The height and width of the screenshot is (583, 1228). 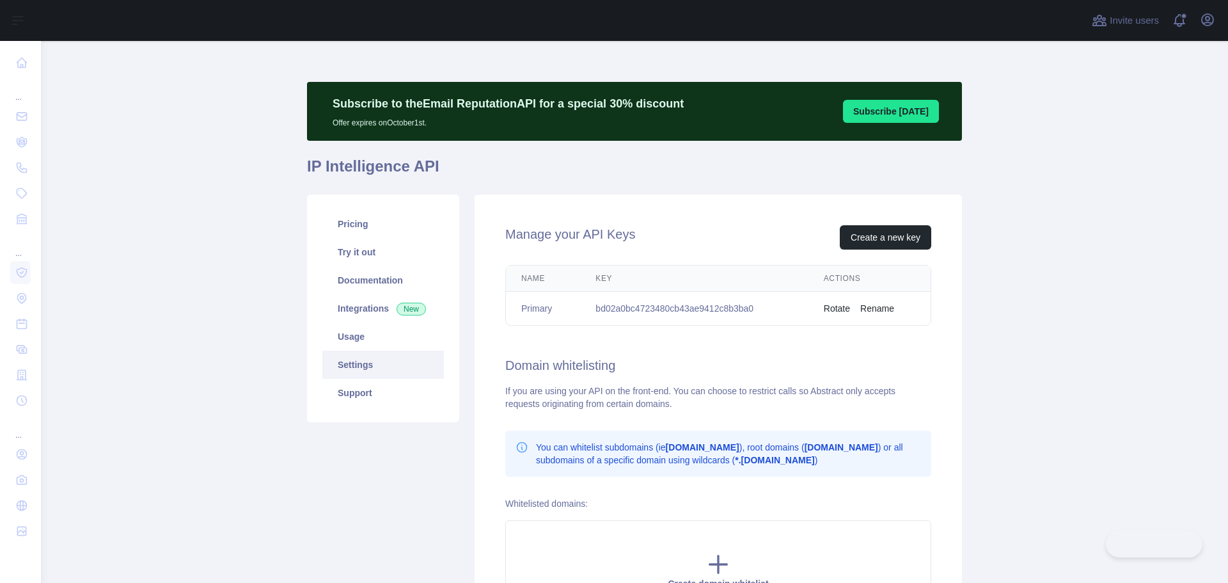 What do you see at coordinates (383, 252) in the screenshot?
I see `a: Try it out` at bounding box center [383, 252].